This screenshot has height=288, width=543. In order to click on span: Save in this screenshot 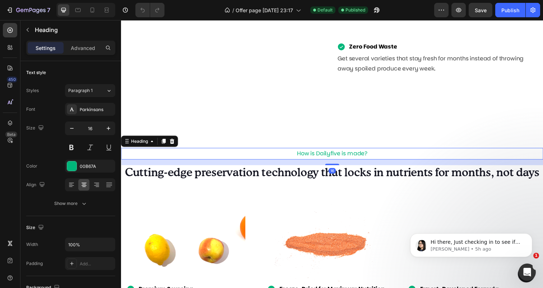, I will do `click(481, 10)`.